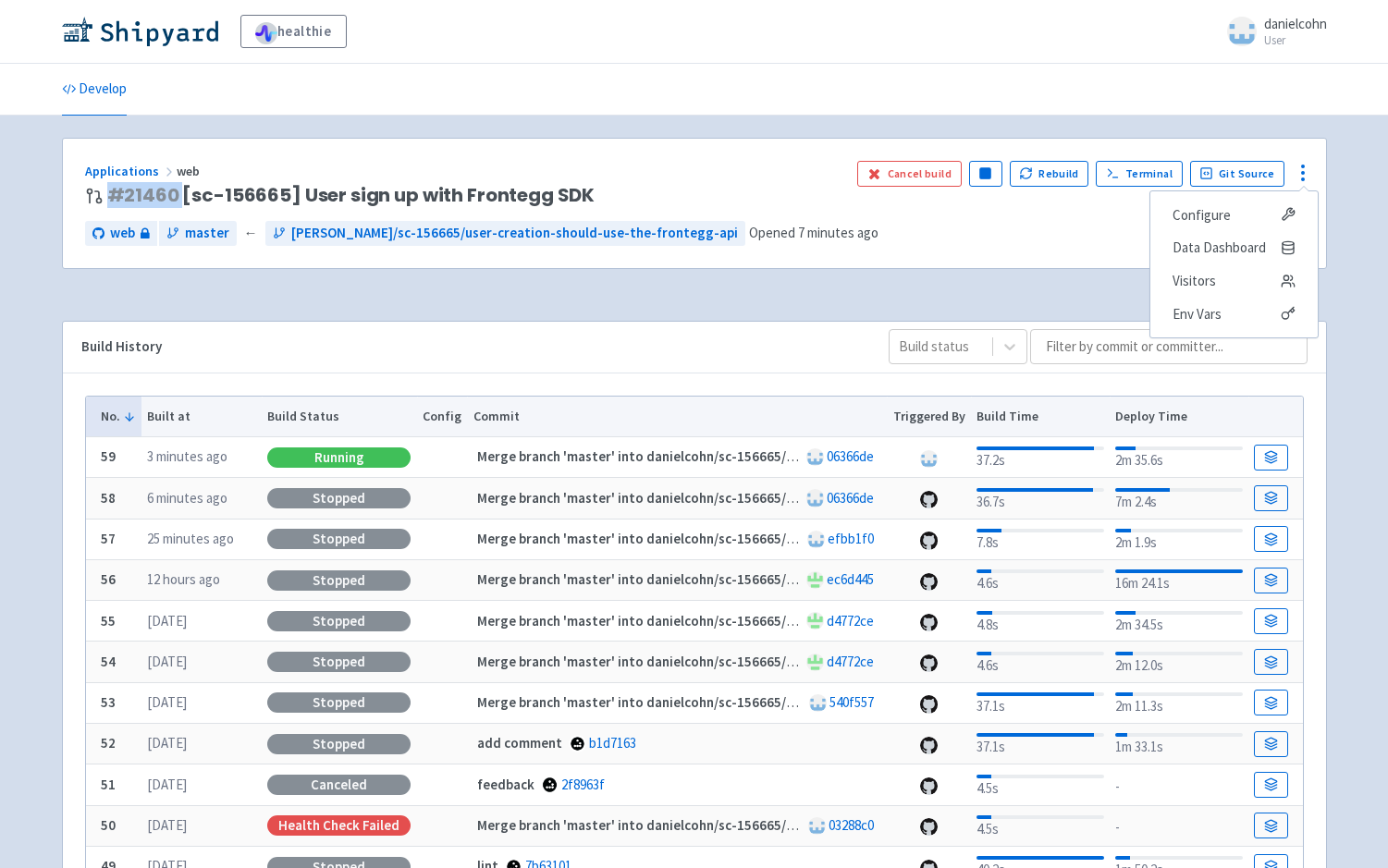  What do you see at coordinates (1197, 314) in the screenshot?
I see `span: Env Vars` at bounding box center [1197, 314].